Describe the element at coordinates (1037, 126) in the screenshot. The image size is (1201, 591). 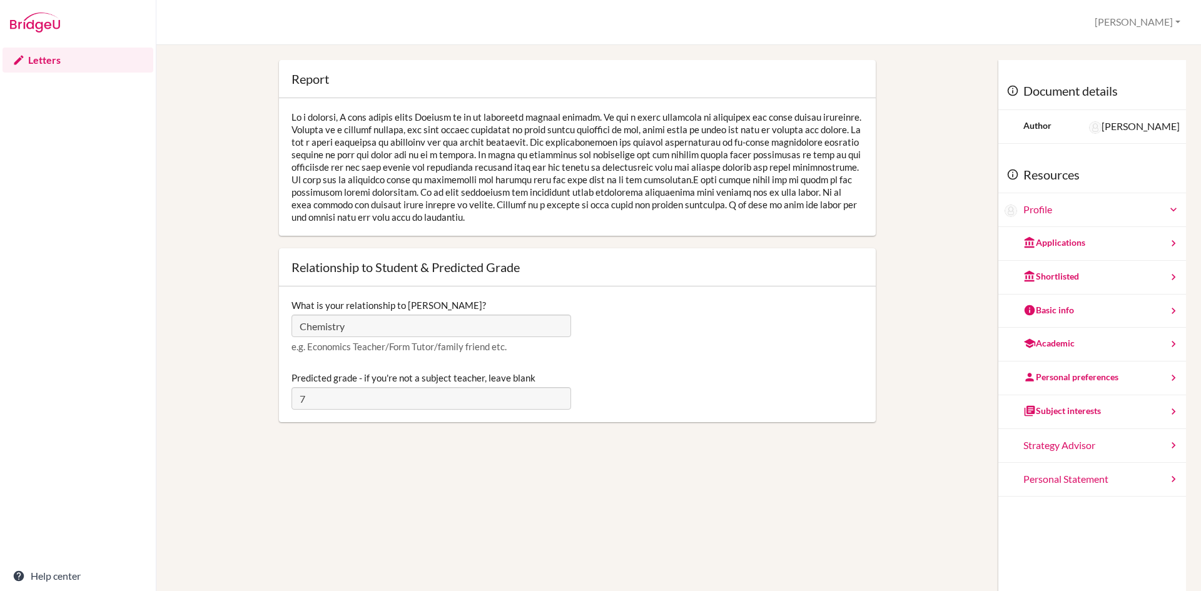
I see `div: Author` at that location.